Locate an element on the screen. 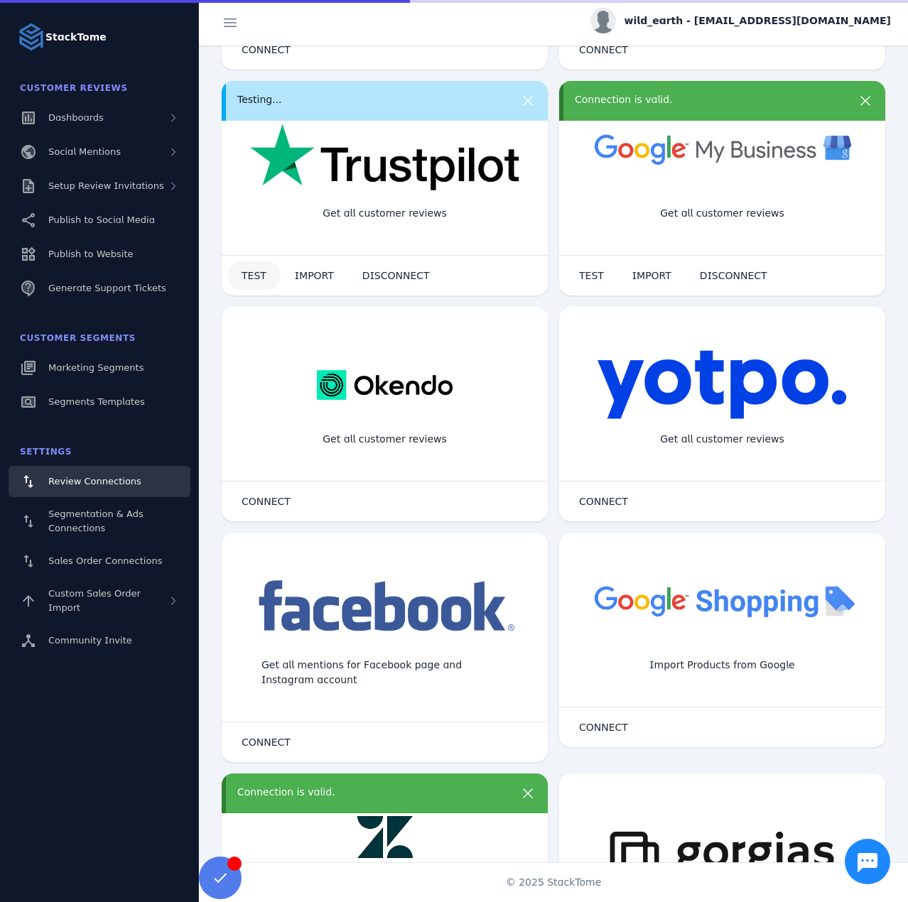 The height and width of the screenshot is (902, 908). img: googlebusiness.png is located at coordinates (722, 149).